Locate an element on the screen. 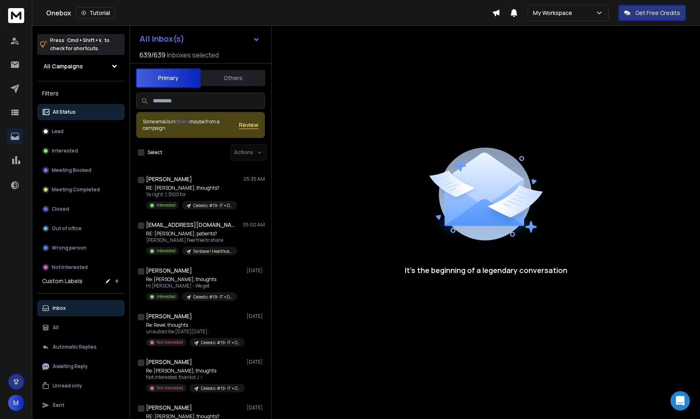 This screenshot has height=419, width=700. button: All is located at coordinates (81, 328).